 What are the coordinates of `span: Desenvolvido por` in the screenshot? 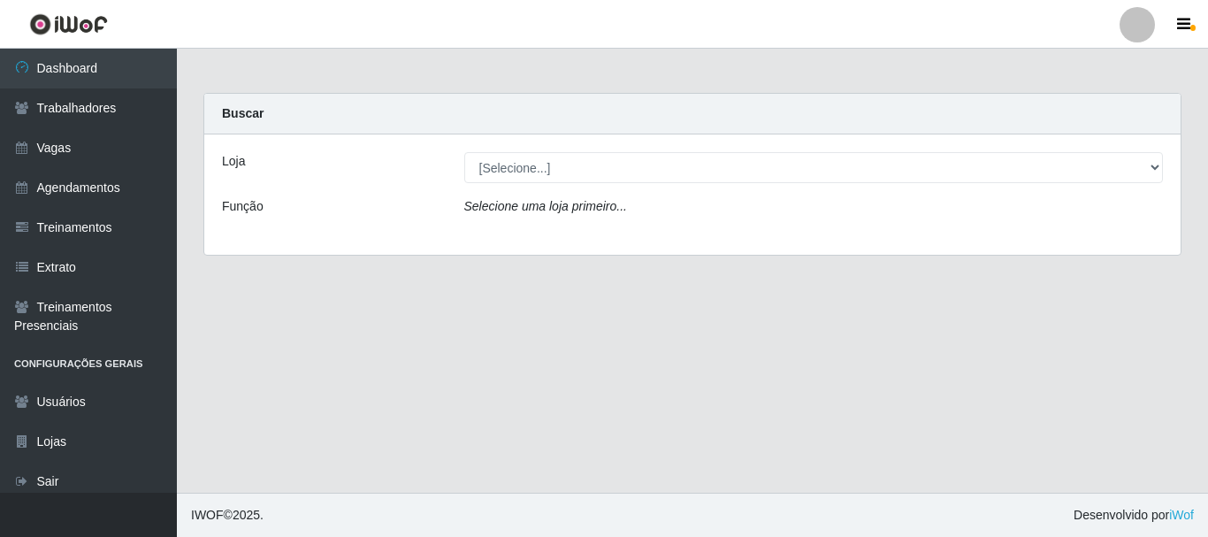 It's located at (1134, 515).